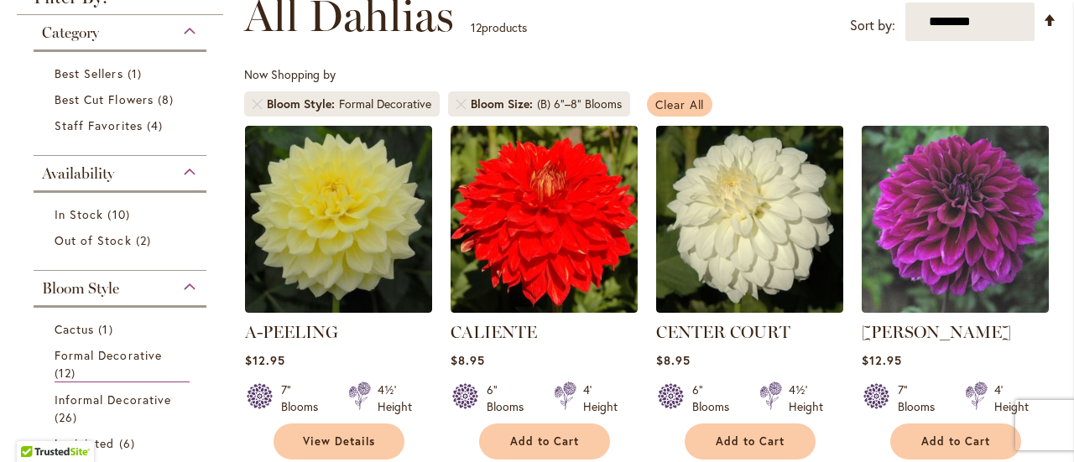 This screenshot has height=462, width=1074. What do you see at coordinates (104, 99) in the screenshot?
I see `span: Best Cut Flowers` at bounding box center [104, 99].